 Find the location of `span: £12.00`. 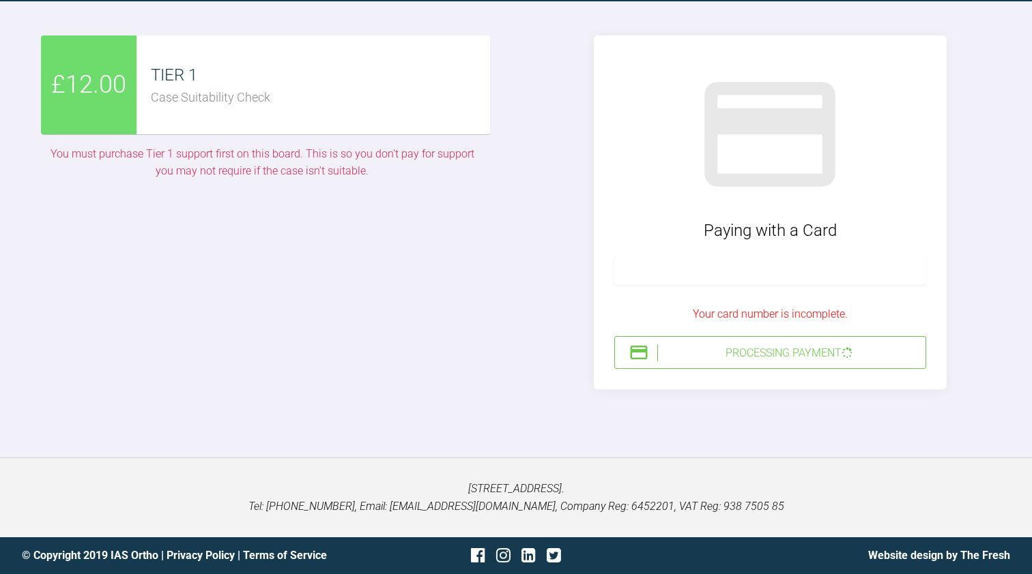

span: £12.00 is located at coordinates (89, 85).